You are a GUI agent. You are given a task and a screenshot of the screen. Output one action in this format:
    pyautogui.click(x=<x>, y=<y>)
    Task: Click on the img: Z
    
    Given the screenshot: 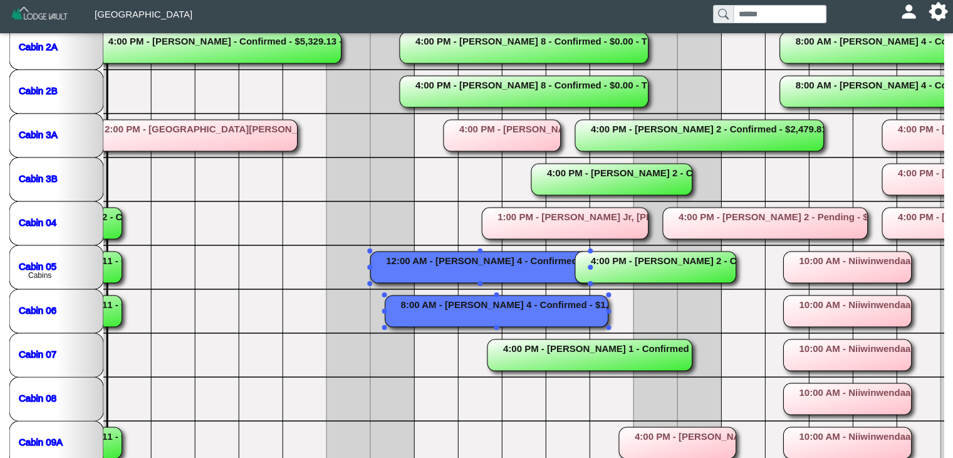 What is the action you would take?
    pyautogui.click(x=39, y=16)
    